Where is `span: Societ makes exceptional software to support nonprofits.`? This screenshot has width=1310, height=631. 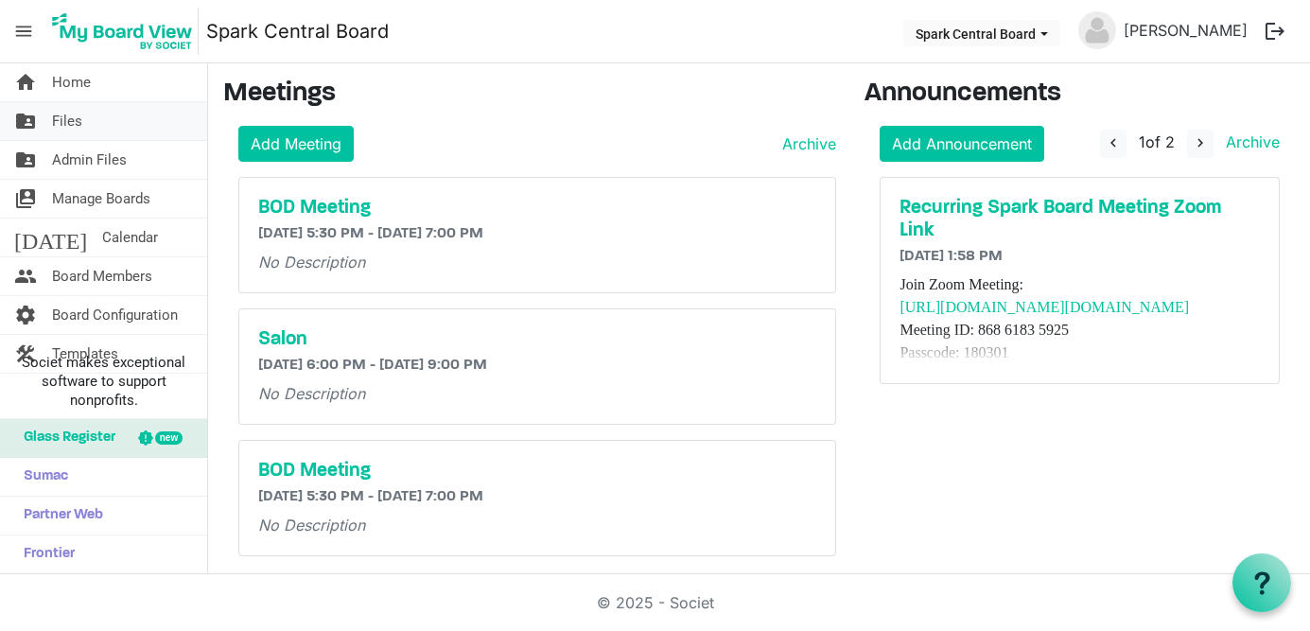
span: Societ makes exceptional software to support nonprofits. is located at coordinates (103, 381).